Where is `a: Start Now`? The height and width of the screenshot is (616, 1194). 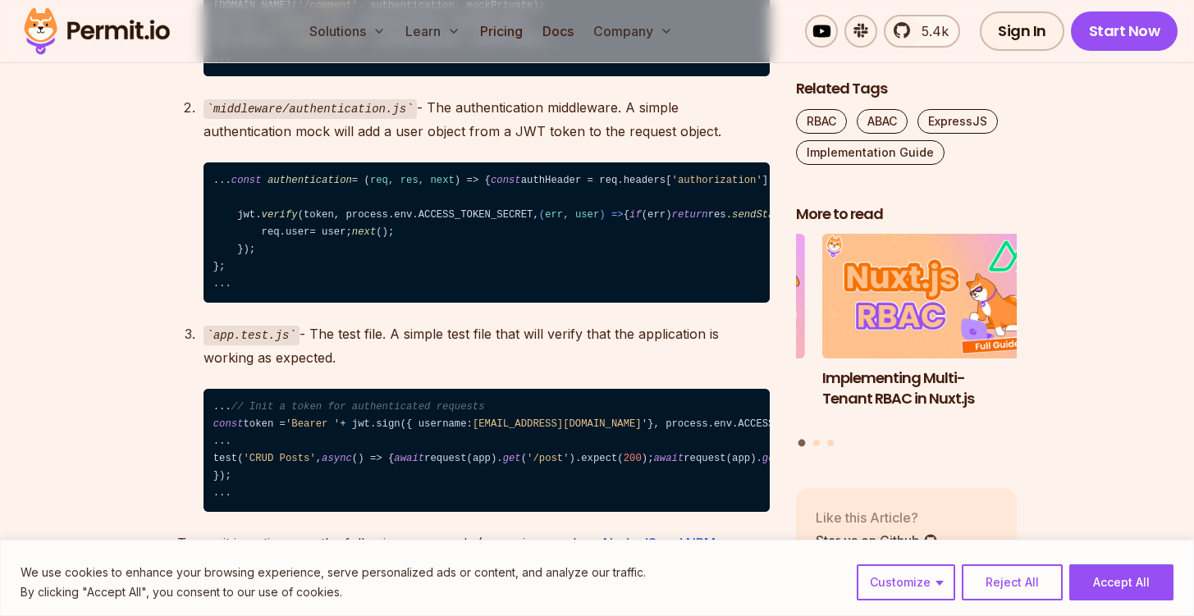
a: Start Now is located at coordinates (1124, 31).